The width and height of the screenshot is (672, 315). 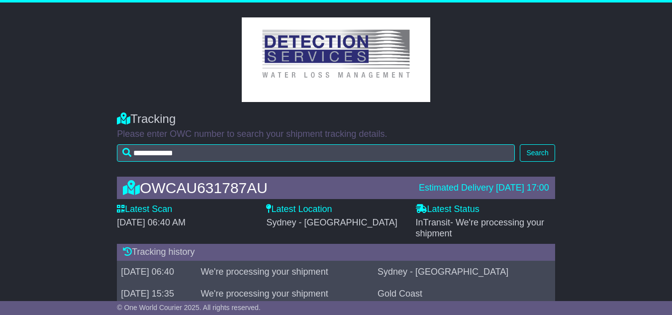 What do you see at coordinates (480, 228) in the screenshot?
I see `span: - We're processing your shipment` at bounding box center [480, 228].